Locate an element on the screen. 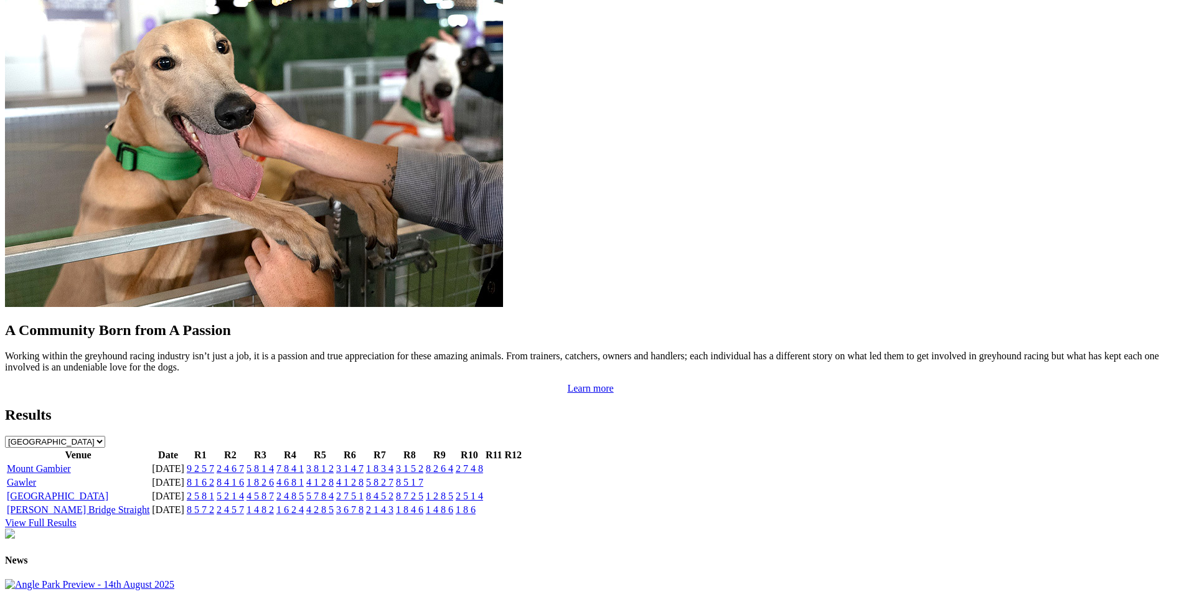  th: Date is located at coordinates (168, 455).